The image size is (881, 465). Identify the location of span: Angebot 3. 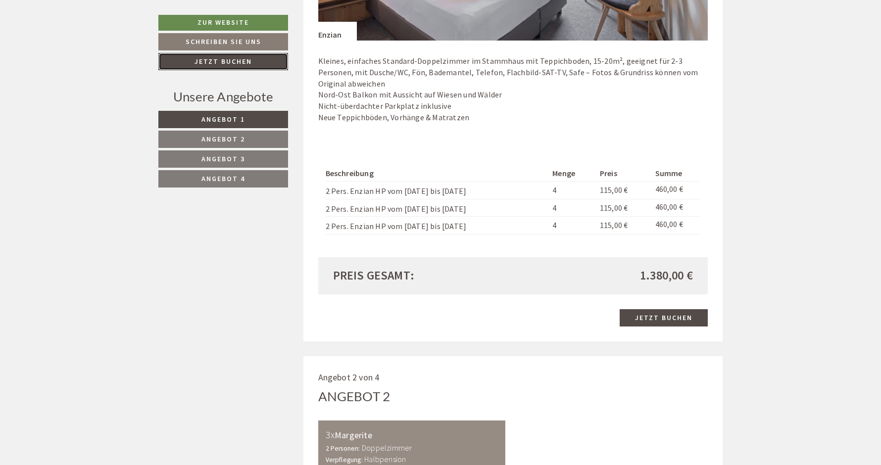
(223, 159).